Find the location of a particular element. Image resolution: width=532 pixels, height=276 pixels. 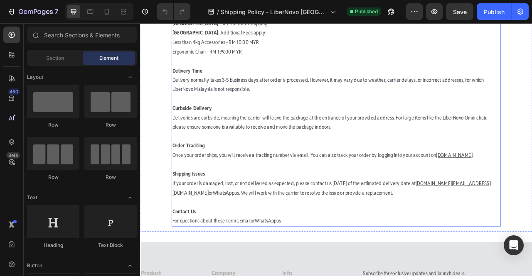

button: Publish is located at coordinates (494, 12).